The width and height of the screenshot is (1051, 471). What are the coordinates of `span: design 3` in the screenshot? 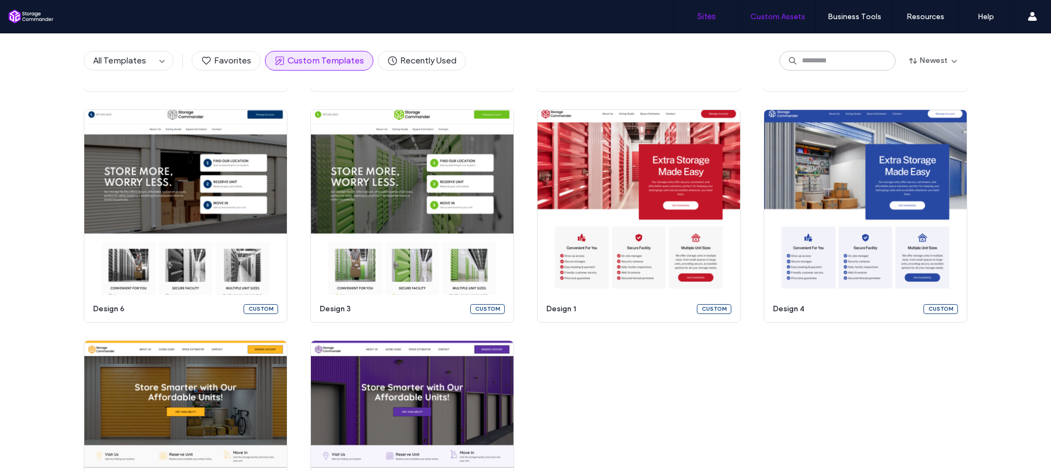 It's located at (392, 309).